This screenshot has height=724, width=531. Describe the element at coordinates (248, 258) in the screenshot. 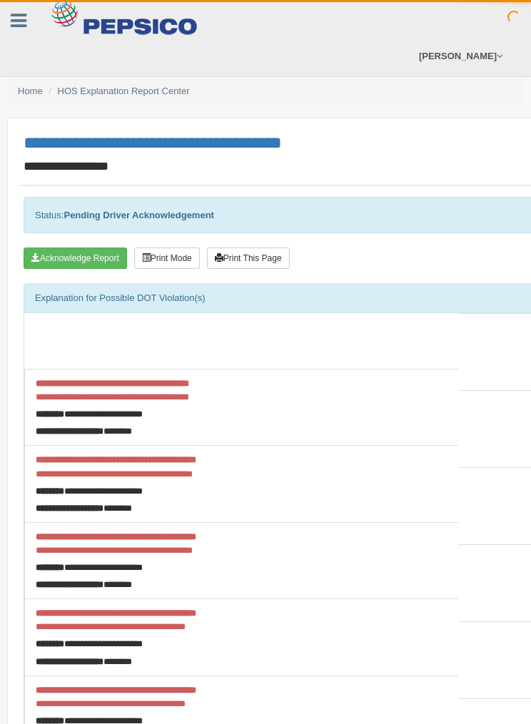

I see `button: Print This Page` at that location.